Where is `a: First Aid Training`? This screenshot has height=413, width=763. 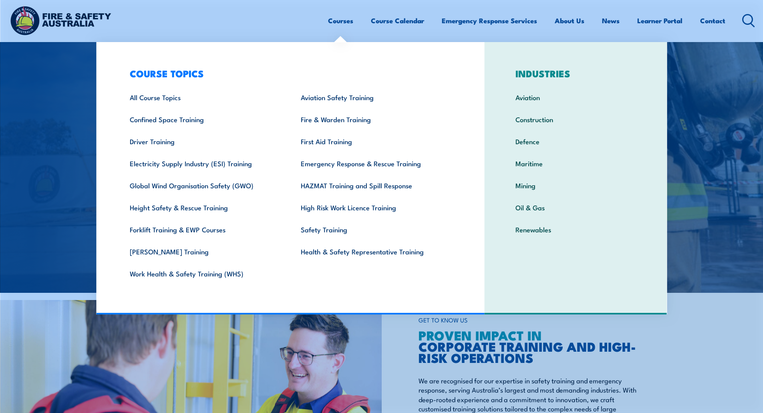 a: First Aid Training is located at coordinates (374, 141).